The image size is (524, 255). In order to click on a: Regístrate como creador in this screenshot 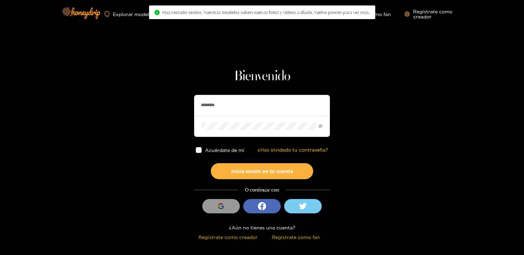, I will do `click(435, 14)`.